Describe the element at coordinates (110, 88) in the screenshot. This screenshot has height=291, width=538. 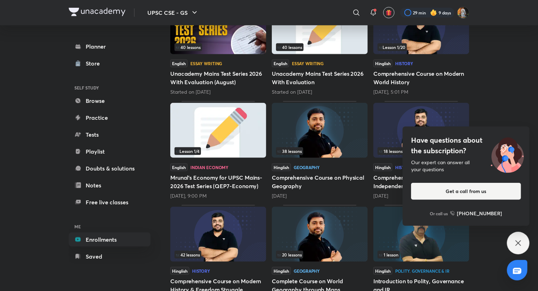
I see `h6: SELF STUDY` at that location.